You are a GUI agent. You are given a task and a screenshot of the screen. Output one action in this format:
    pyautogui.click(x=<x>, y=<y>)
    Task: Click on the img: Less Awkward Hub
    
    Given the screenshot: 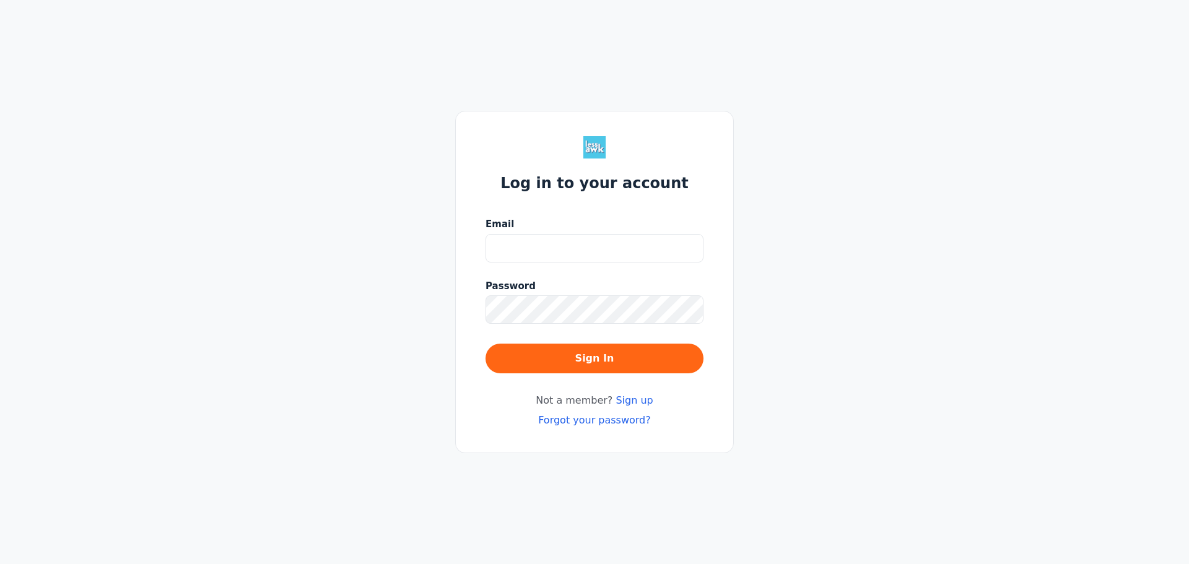 What is the action you would take?
    pyautogui.click(x=595, y=147)
    